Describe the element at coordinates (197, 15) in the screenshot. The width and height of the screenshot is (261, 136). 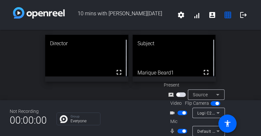
I see `button: signal_cellular_alt` at that location.